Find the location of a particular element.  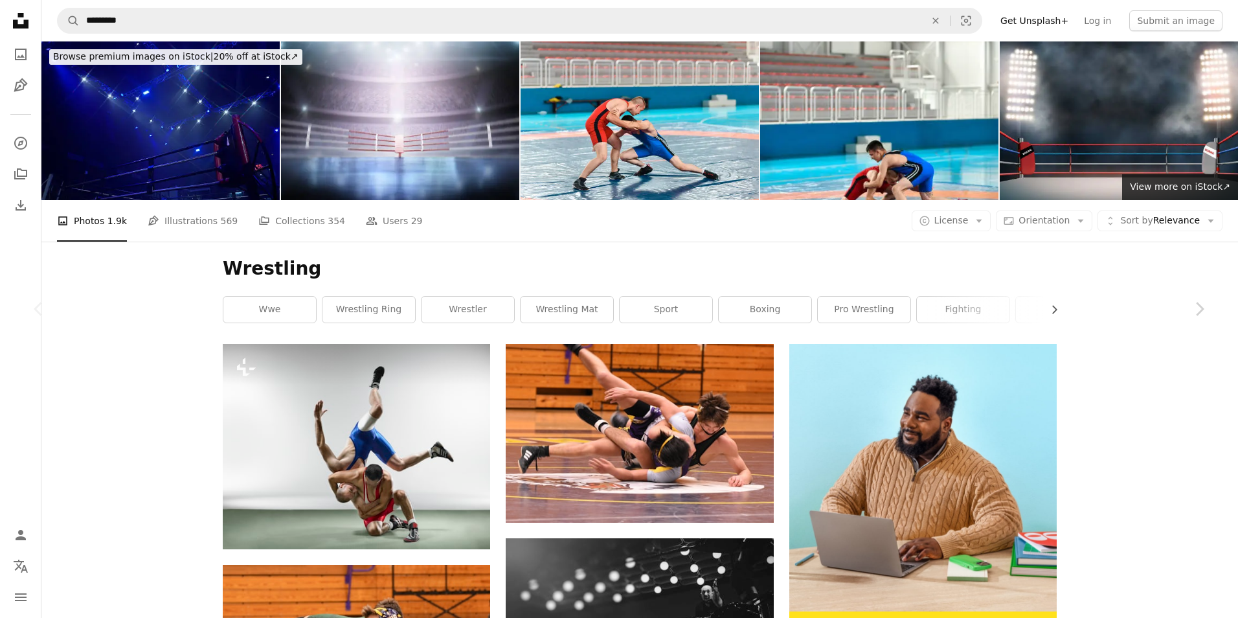

img: file-1722962830841-dea897b5811bimage is located at coordinates (923, 477).